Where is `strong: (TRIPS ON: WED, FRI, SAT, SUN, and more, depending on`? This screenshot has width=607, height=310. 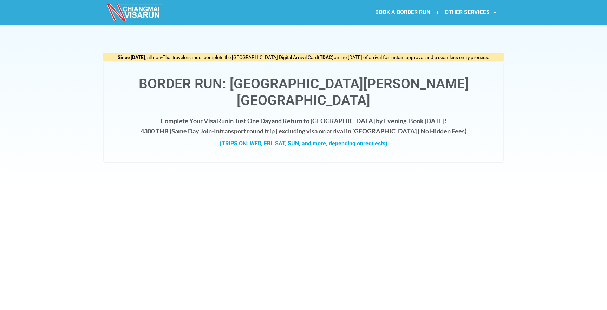
strong: (TRIPS ON: WED, FRI, SAT, SUN, and more, depending on is located at coordinates (303, 143).